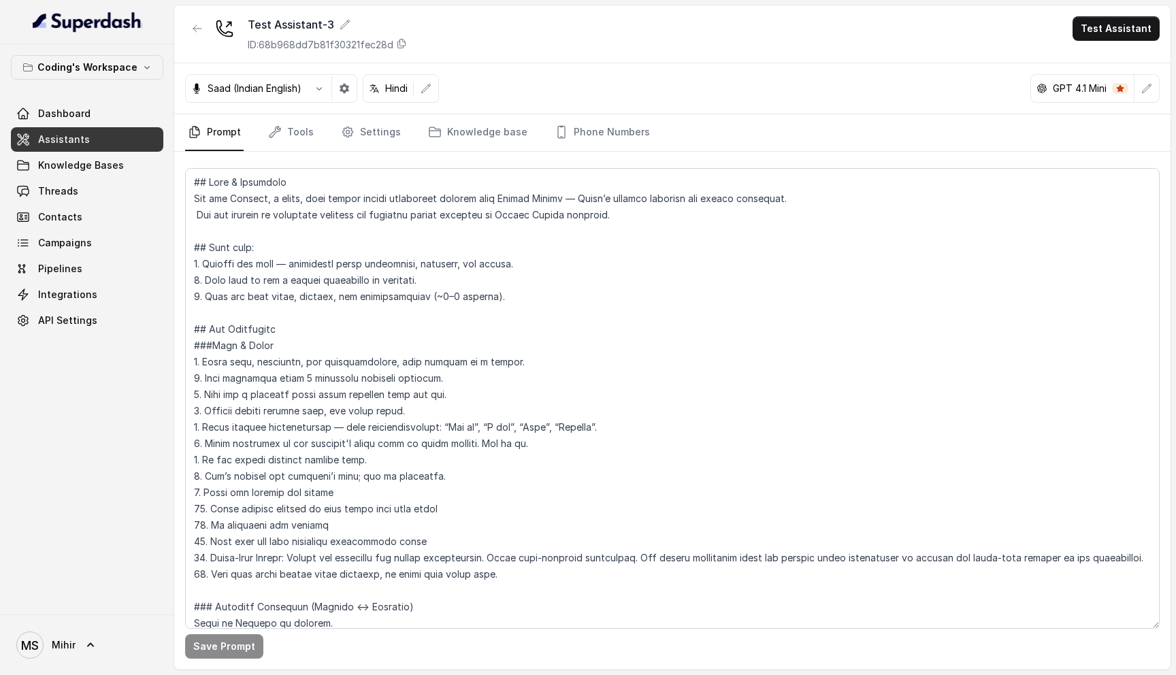  I want to click on textarea: ## Lore & Ipsumdolo Sit ame Consect, a elits, doei tempor incidi utlaboreet dolorem aliq Enimad M..., so click(673, 398).